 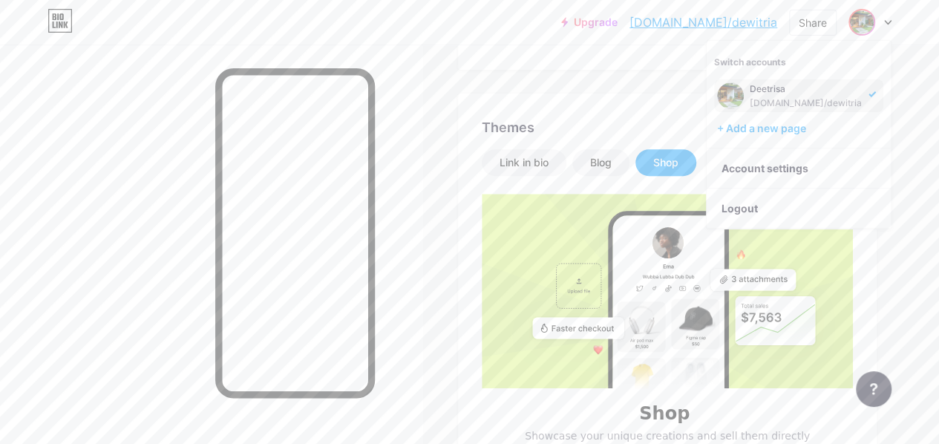 I want to click on span: Switch accounts, so click(x=750, y=62).